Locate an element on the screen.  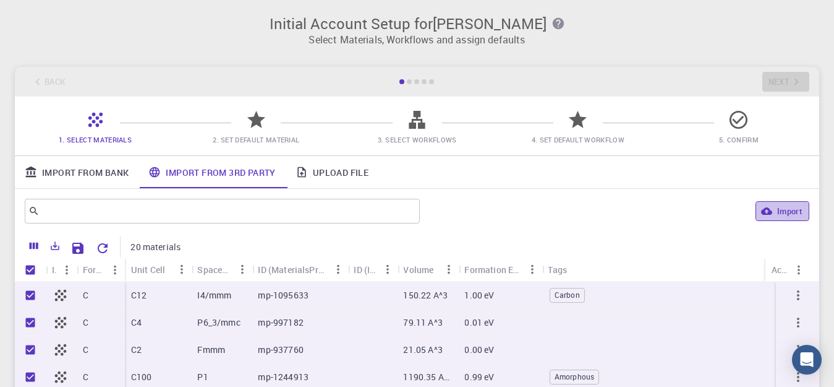
span: Carbon is located at coordinates (567, 294).